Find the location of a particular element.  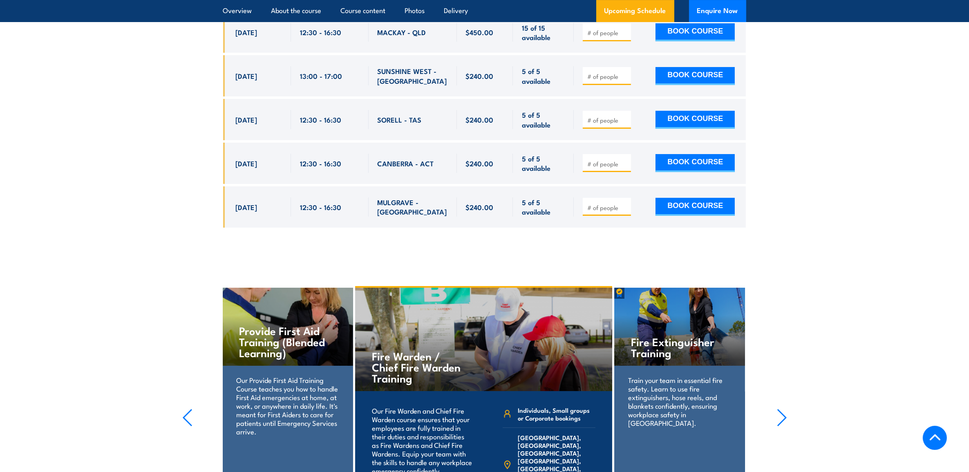

h4: Provide First Aid Training (Blended Learning) is located at coordinates (287, 341).